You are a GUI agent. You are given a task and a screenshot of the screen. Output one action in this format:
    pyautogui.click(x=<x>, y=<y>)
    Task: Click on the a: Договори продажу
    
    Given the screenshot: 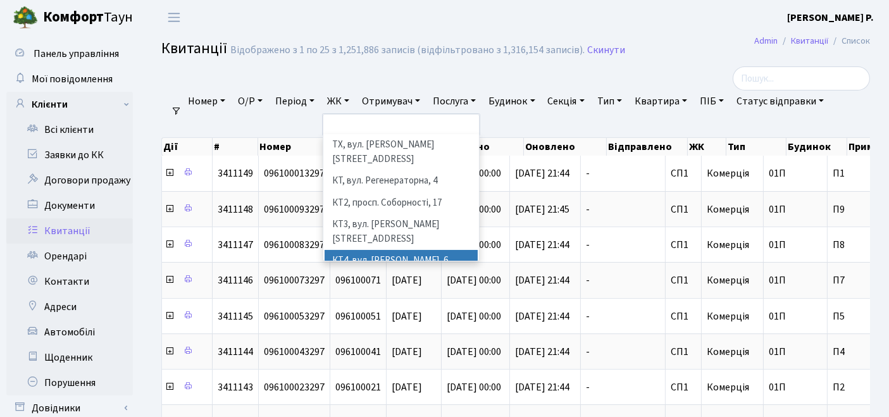 What is the action you would take?
    pyautogui.click(x=70, y=180)
    